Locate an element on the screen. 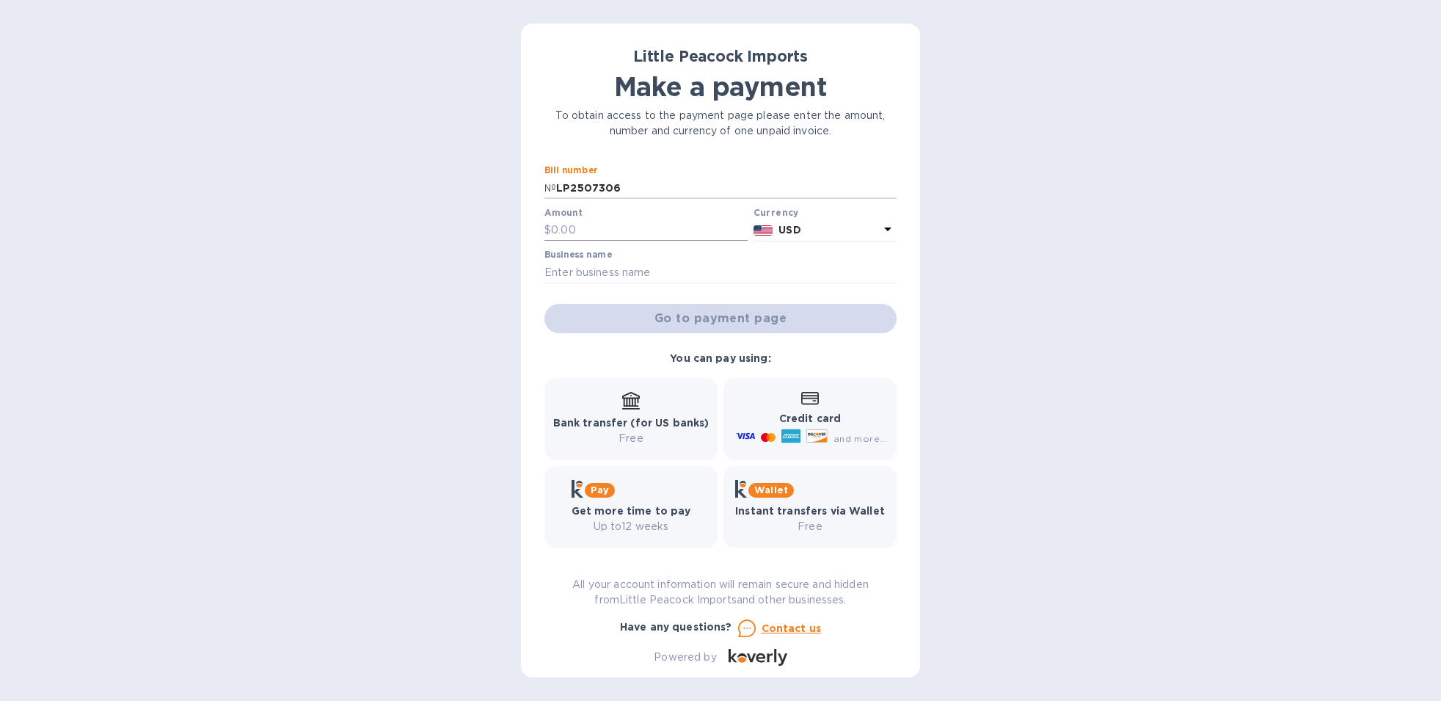 The image size is (1441, 701). b: Credit card is located at coordinates (810, 418).